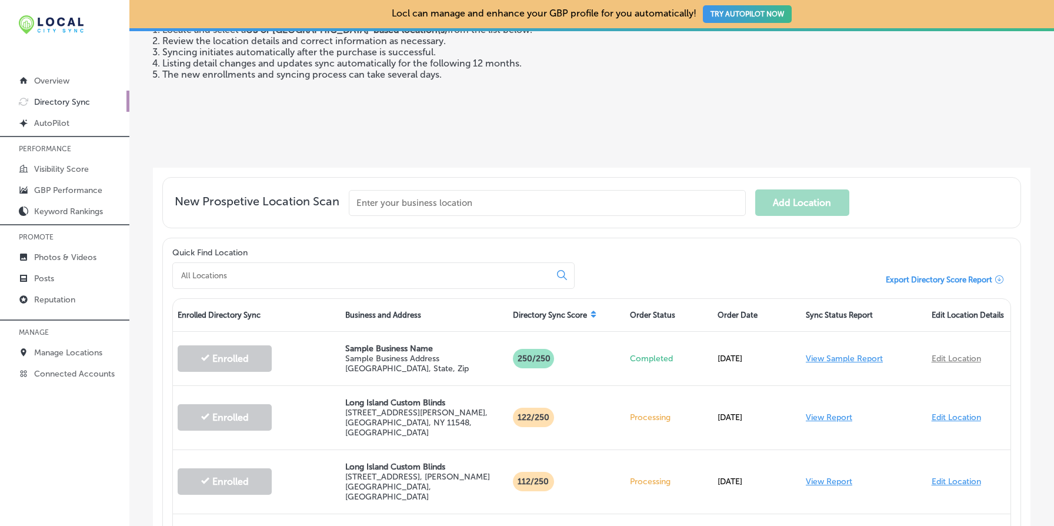  Describe the element at coordinates (424, 348) in the screenshot. I see `p: Sample Business Name` at that location.